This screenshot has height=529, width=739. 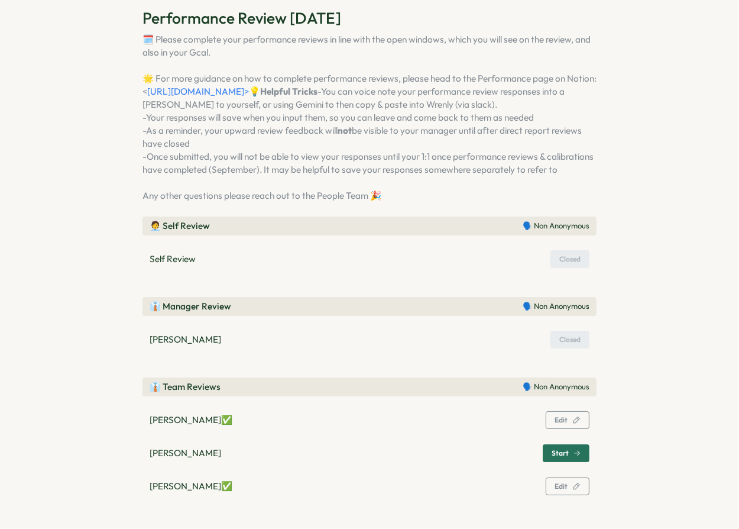 What do you see at coordinates (566, 453) in the screenshot?
I see `button: Start` at bounding box center [566, 453].